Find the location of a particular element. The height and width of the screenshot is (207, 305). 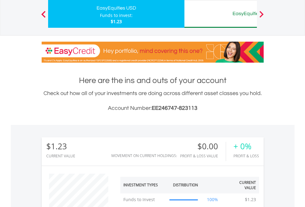

div: Profit & Loss Value is located at coordinates (203, 156).